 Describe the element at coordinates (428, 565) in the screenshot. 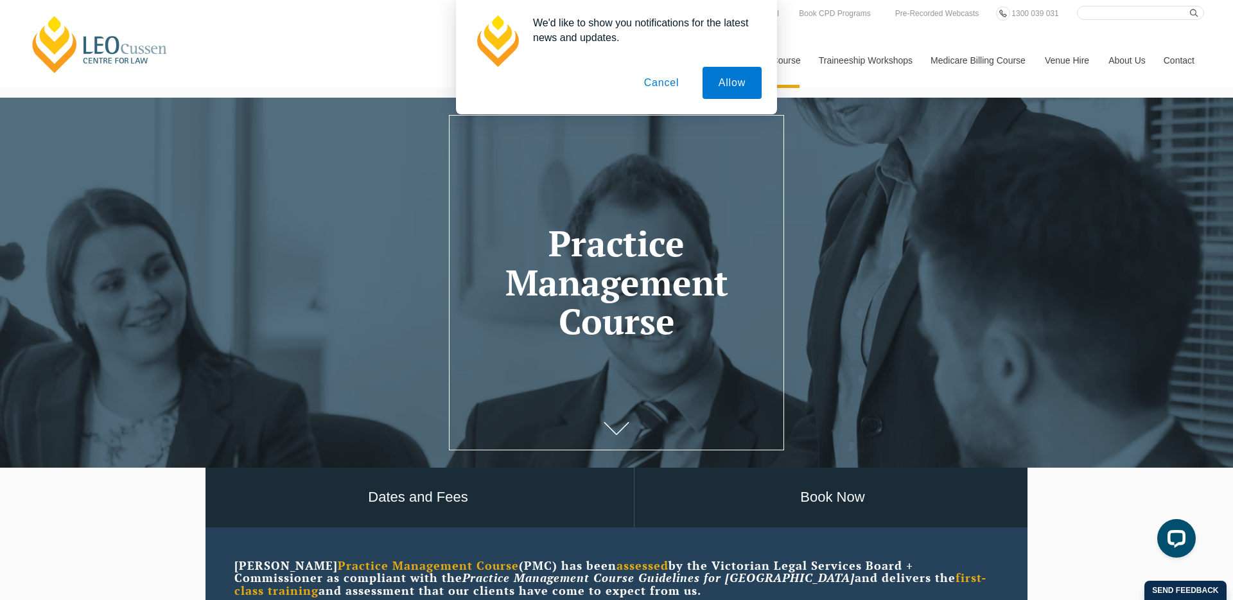

I see `strong: Practice Management Course` at that location.